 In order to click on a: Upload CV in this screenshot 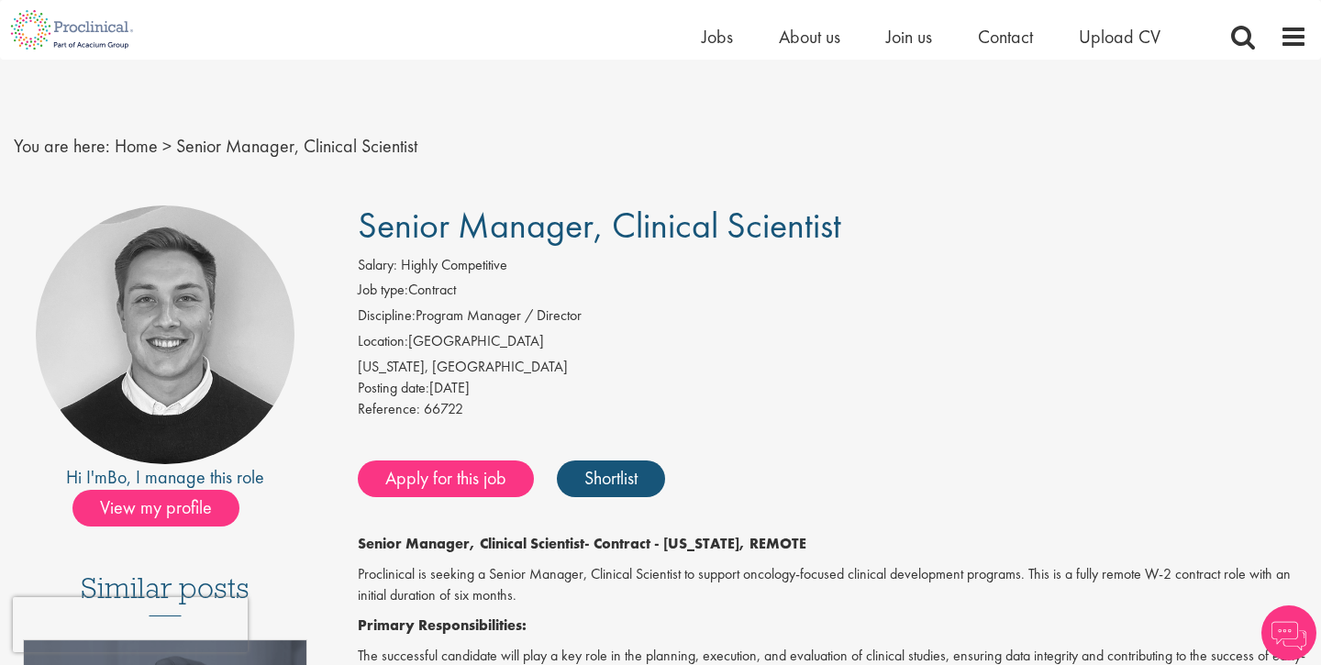, I will do `click(1119, 37)`.